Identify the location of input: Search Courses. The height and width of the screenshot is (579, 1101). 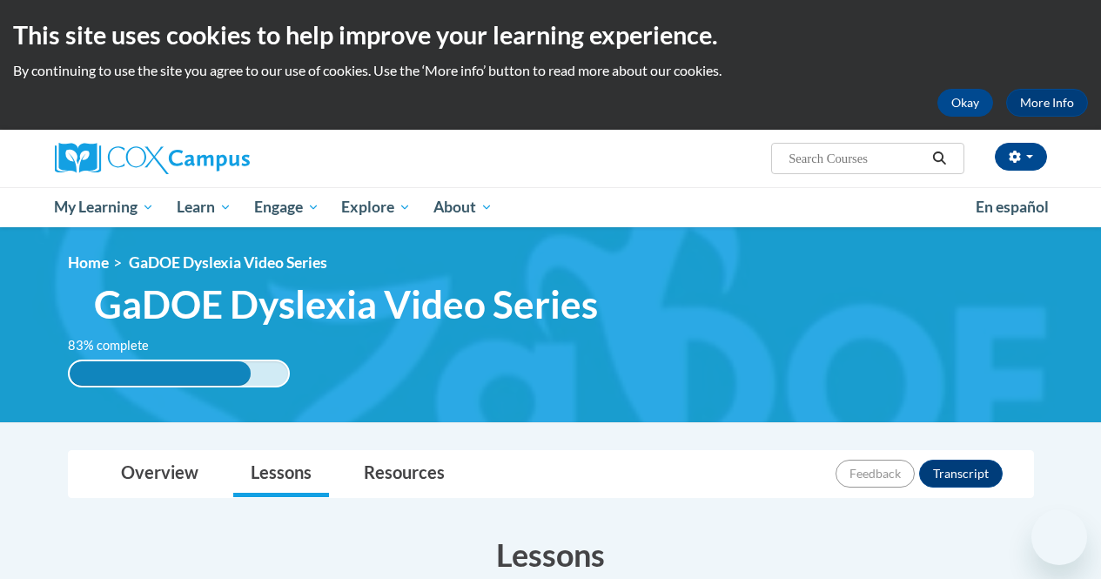
(856, 158).